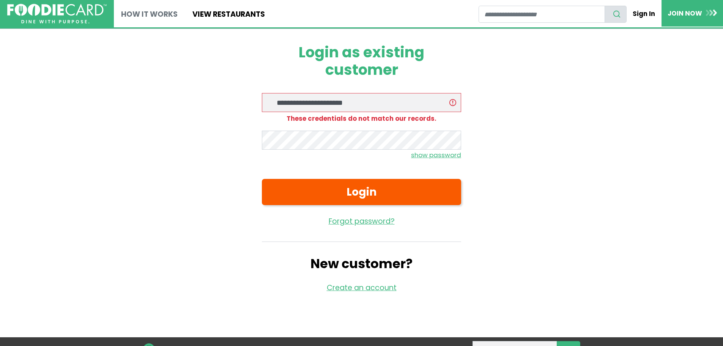  I want to click on h1: Login as existing customer, so click(361, 61).